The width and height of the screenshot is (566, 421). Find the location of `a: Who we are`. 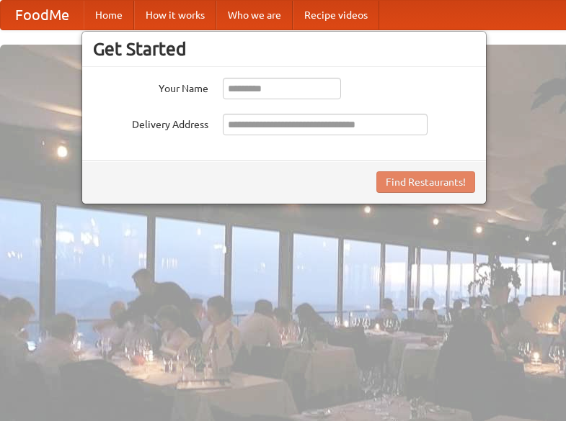

a: Who we are is located at coordinates (254, 15).